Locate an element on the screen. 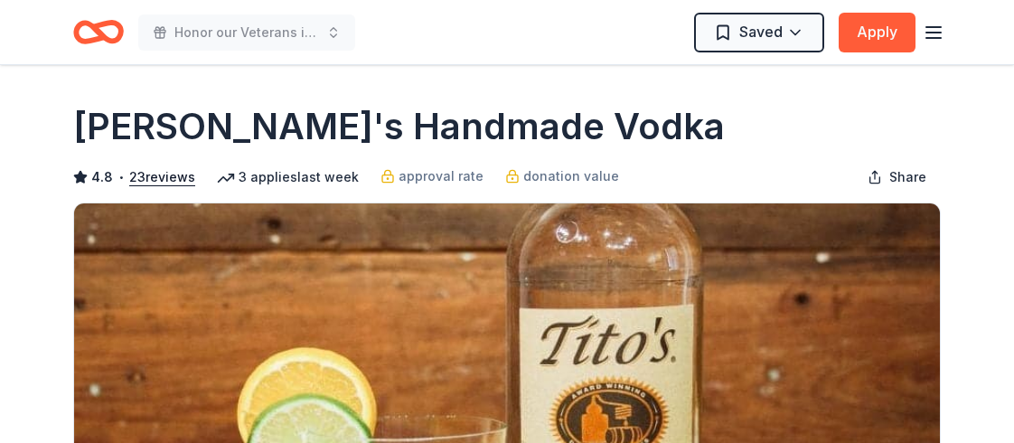 Image resolution: width=1014 pixels, height=443 pixels. button: Apply is located at coordinates (877, 33).